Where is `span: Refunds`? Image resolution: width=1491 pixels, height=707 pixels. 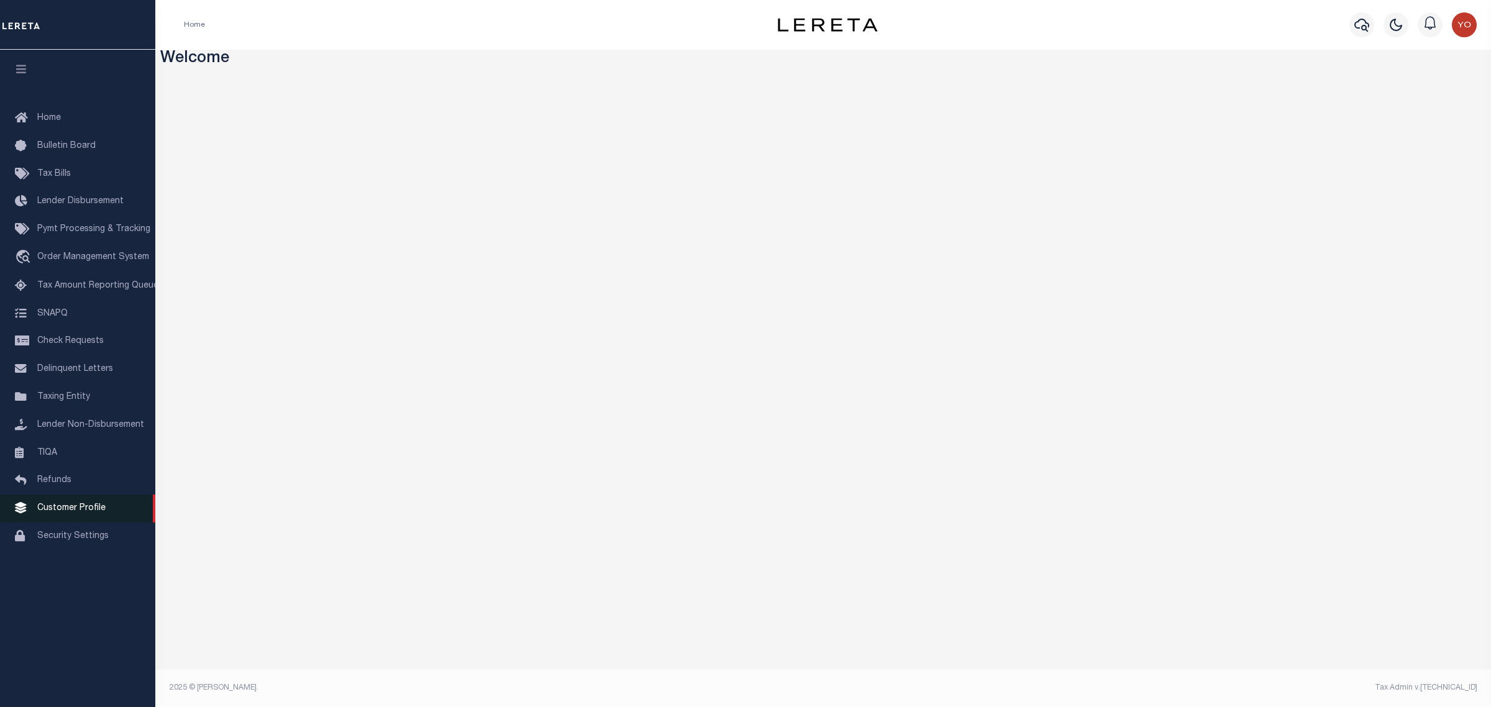 span: Refunds is located at coordinates (54, 480).